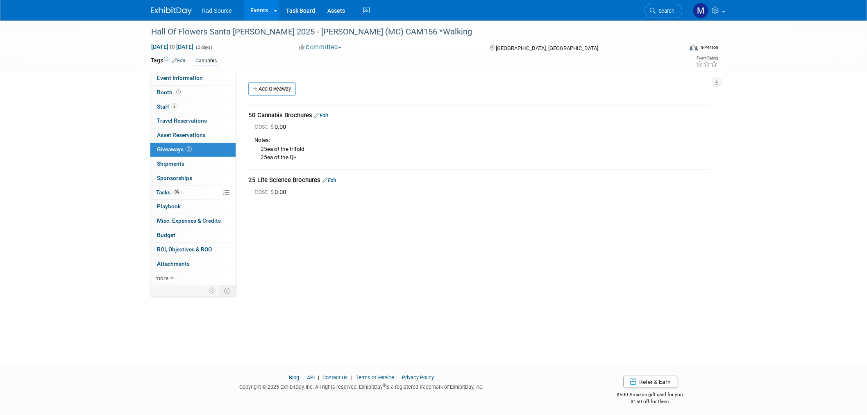  What do you see at coordinates (193, 178) in the screenshot?
I see `a: Sponsorships` at bounding box center [193, 178].